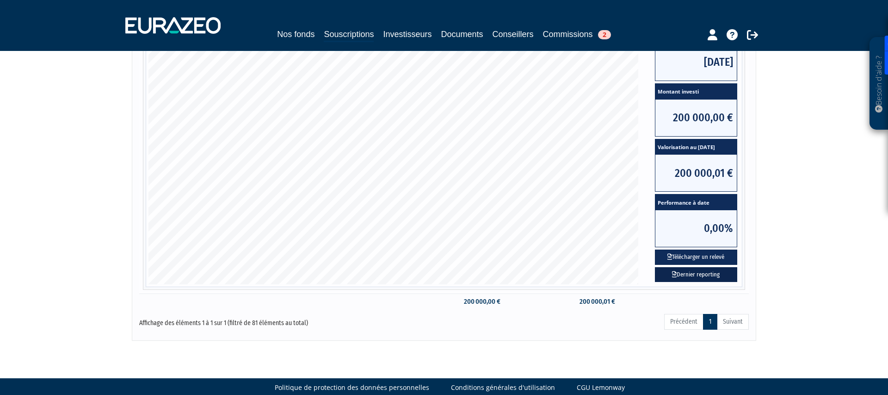 The width and height of the screenshot is (888, 395). Describe the element at coordinates (605, 35) in the screenshot. I see `span: 2` at that location.